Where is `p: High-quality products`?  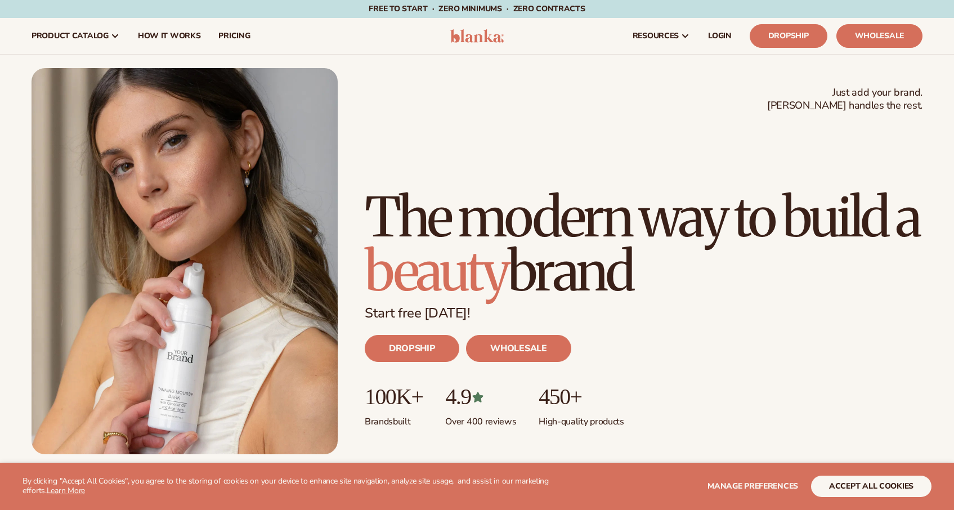 p: High-quality products is located at coordinates (581, 418).